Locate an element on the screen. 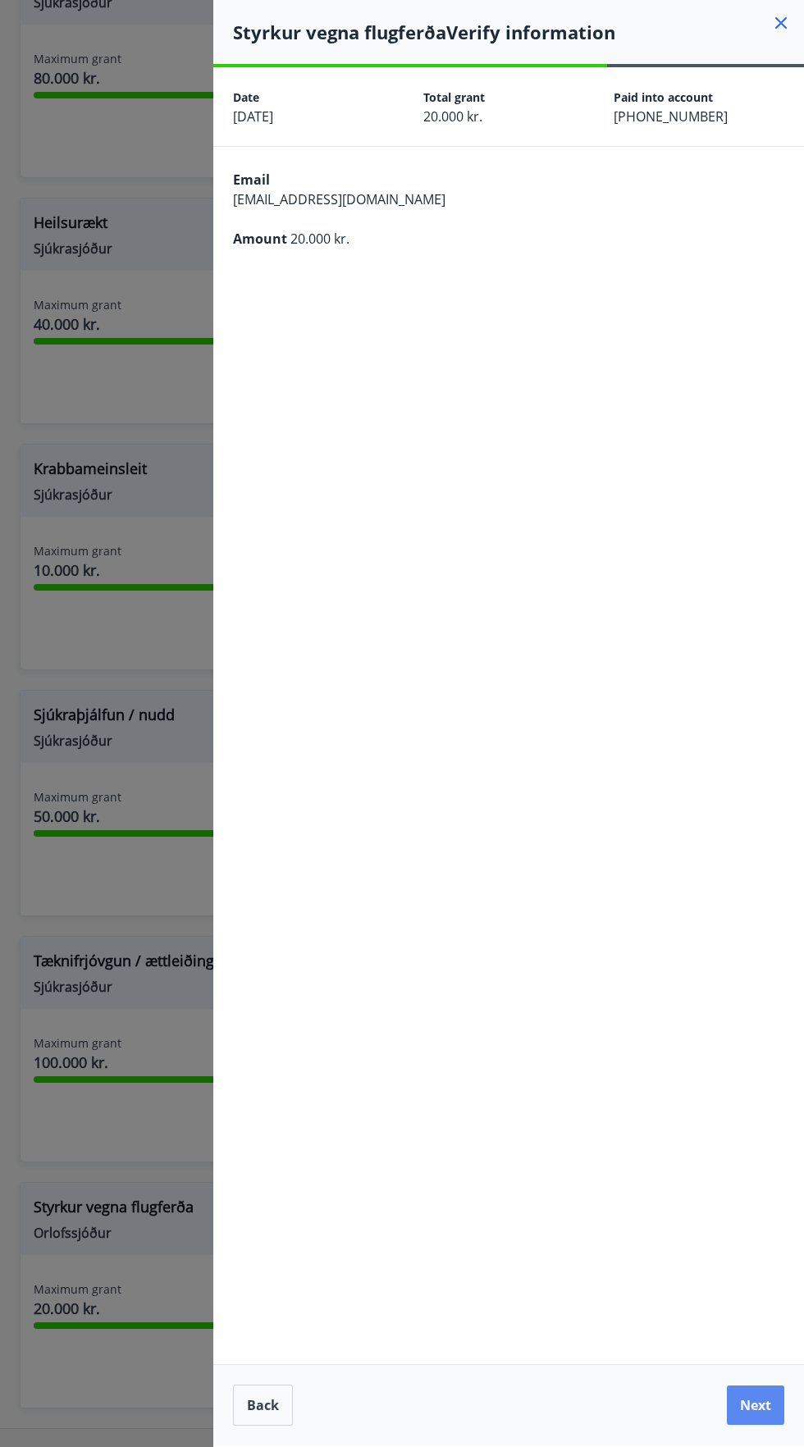 The image size is (804, 1447). span: Paid into account is located at coordinates (663, 97).